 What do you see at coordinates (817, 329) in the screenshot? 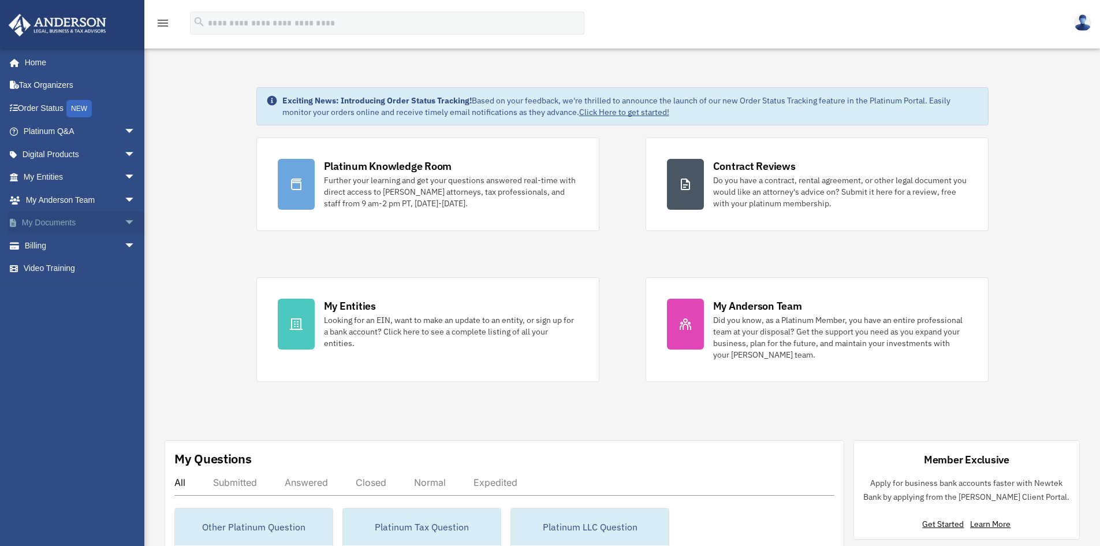
I see `a: My Anderson Team Did you know, as a Platinum Member, you have an entire professional team at your...` at bounding box center [817, 329].